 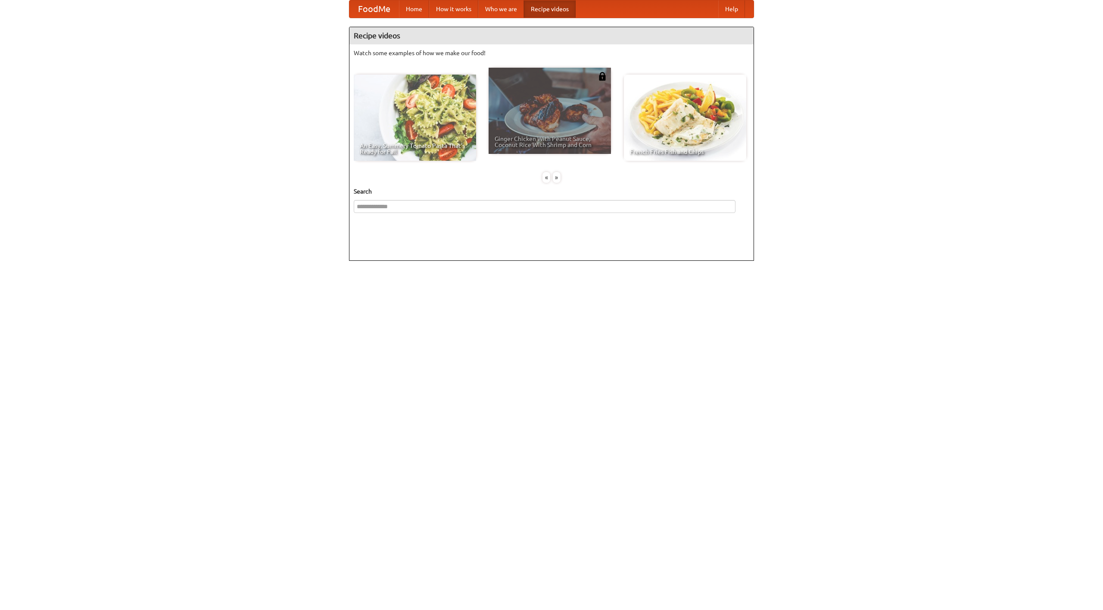 I want to click on img: 483408.png, so click(x=603, y=76).